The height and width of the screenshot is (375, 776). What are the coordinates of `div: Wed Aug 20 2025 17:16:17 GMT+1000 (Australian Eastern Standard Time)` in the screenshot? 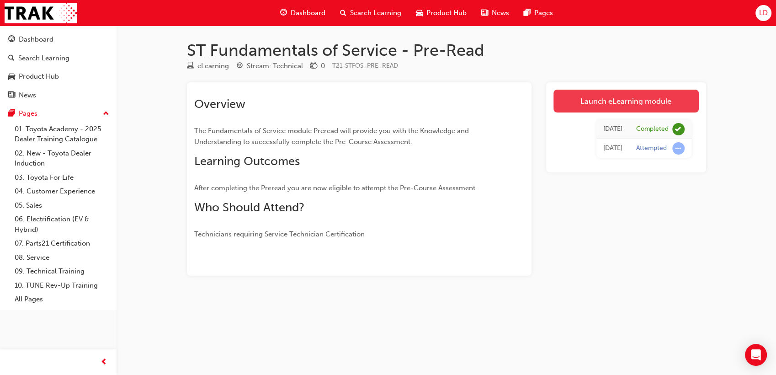 It's located at (613, 129).